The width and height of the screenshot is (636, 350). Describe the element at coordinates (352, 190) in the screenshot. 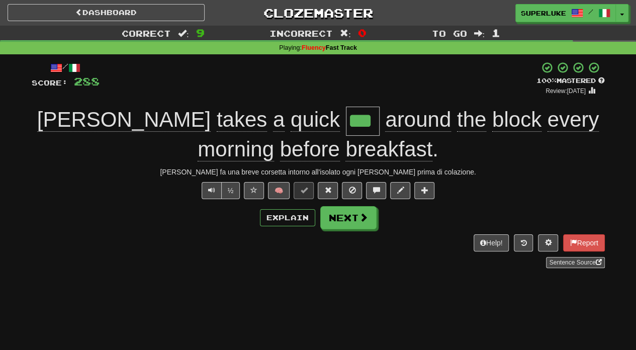

I see `button: Ignore sentence (alt+i)` at that location.